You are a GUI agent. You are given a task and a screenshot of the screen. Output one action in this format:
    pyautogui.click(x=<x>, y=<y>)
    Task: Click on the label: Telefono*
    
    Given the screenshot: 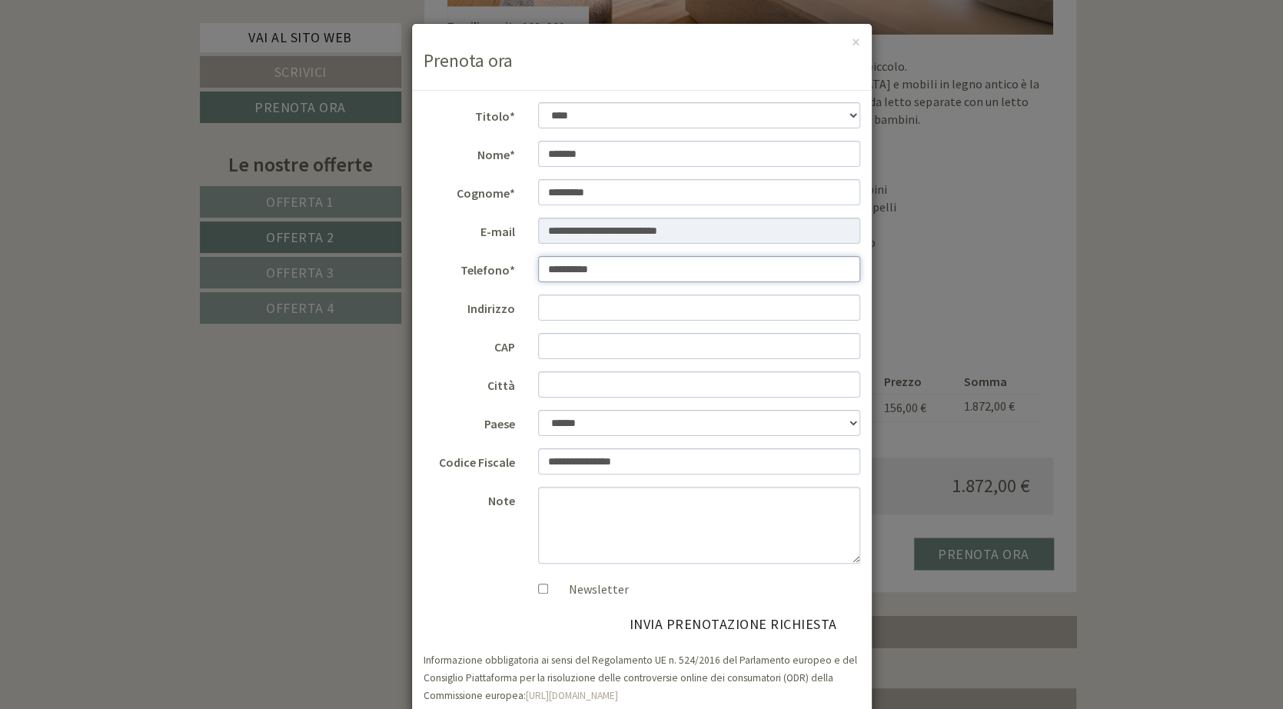 What is the action you would take?
    pyautogui.click(x=470, y=268)
    